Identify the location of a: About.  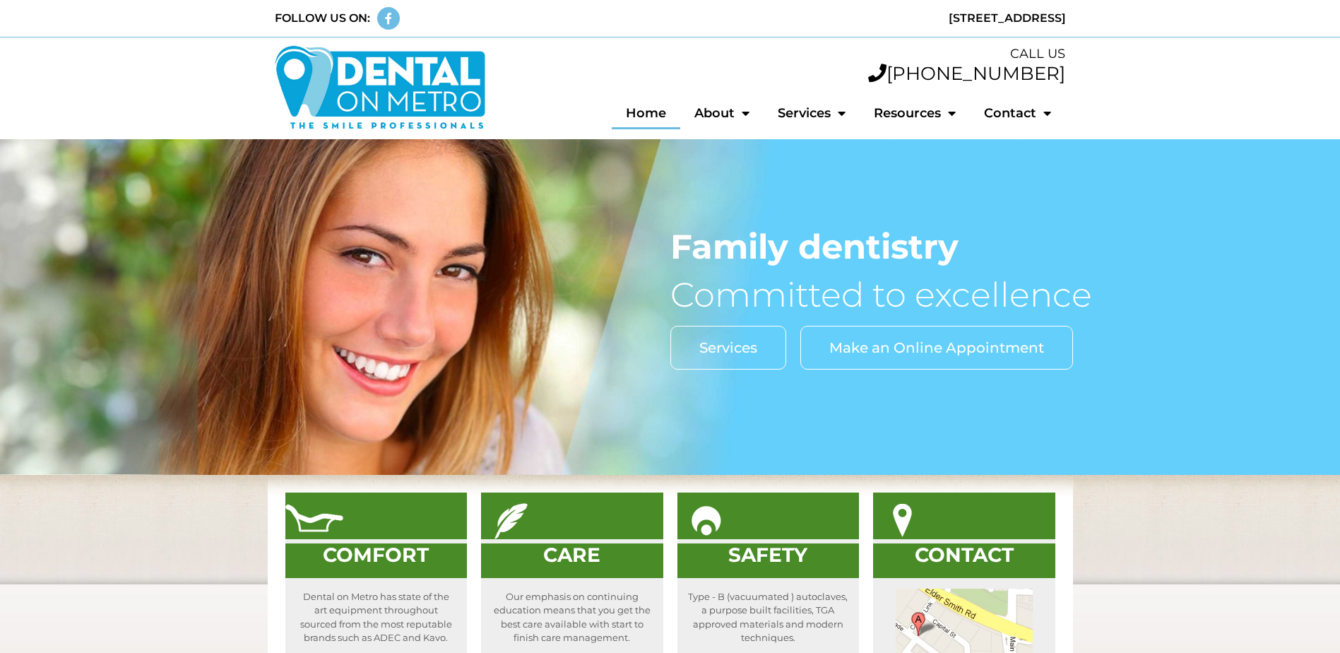
(722, 113).